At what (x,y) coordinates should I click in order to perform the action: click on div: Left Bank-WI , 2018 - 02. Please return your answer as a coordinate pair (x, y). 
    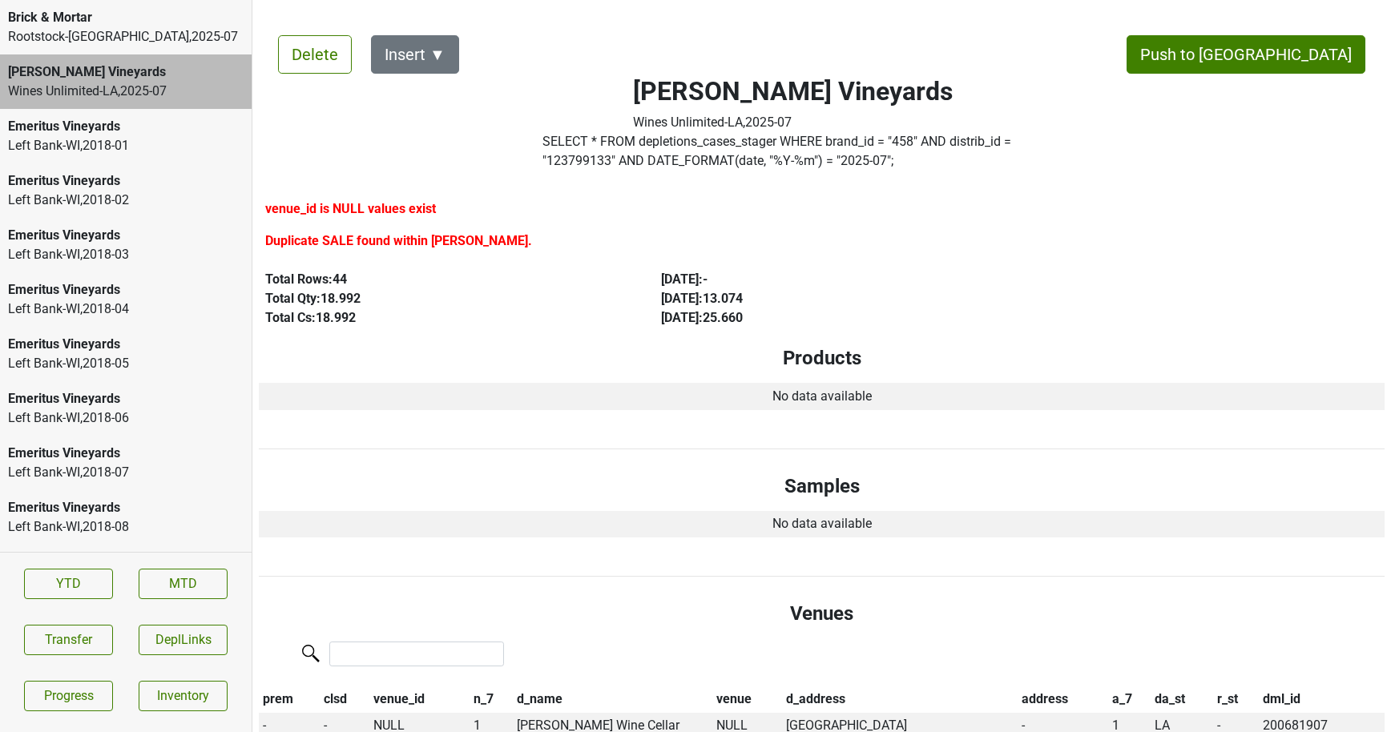
    Looking at the image, I should click on (126, 200).